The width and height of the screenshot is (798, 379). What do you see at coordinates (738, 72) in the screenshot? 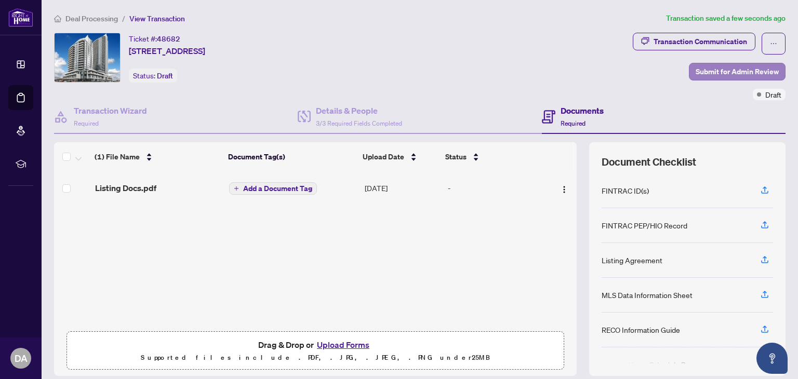
I see `span: Submit for Admin Review` at bounding box center [738, 72].